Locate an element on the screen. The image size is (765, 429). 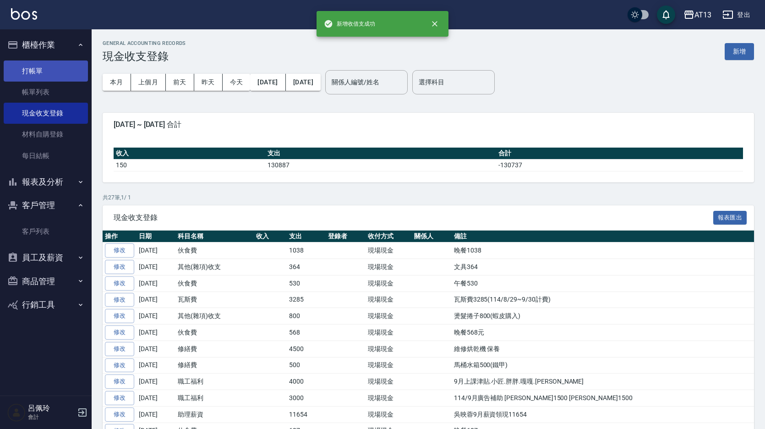
button: 報表及分析 is located at coordinates (46, 182).